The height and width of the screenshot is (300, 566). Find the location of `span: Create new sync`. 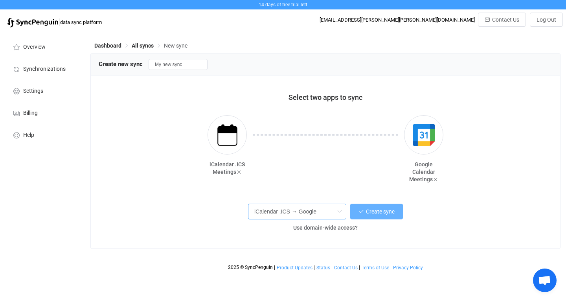

span: Create new sync is located at coordinates (121, 64).